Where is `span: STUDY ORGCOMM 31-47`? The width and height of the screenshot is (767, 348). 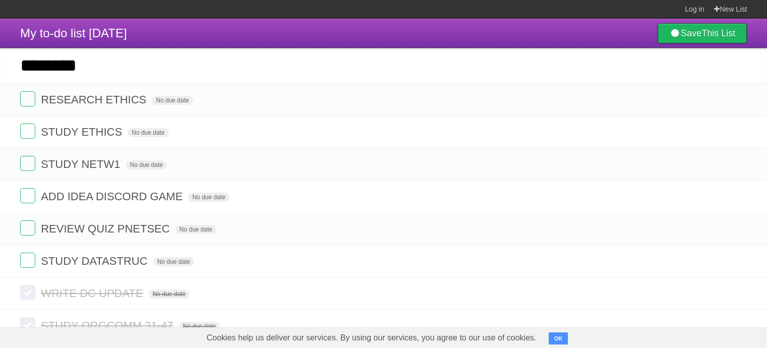 span: STUDY ORGCOMM 31-47 is located at coordinates (108, 325).